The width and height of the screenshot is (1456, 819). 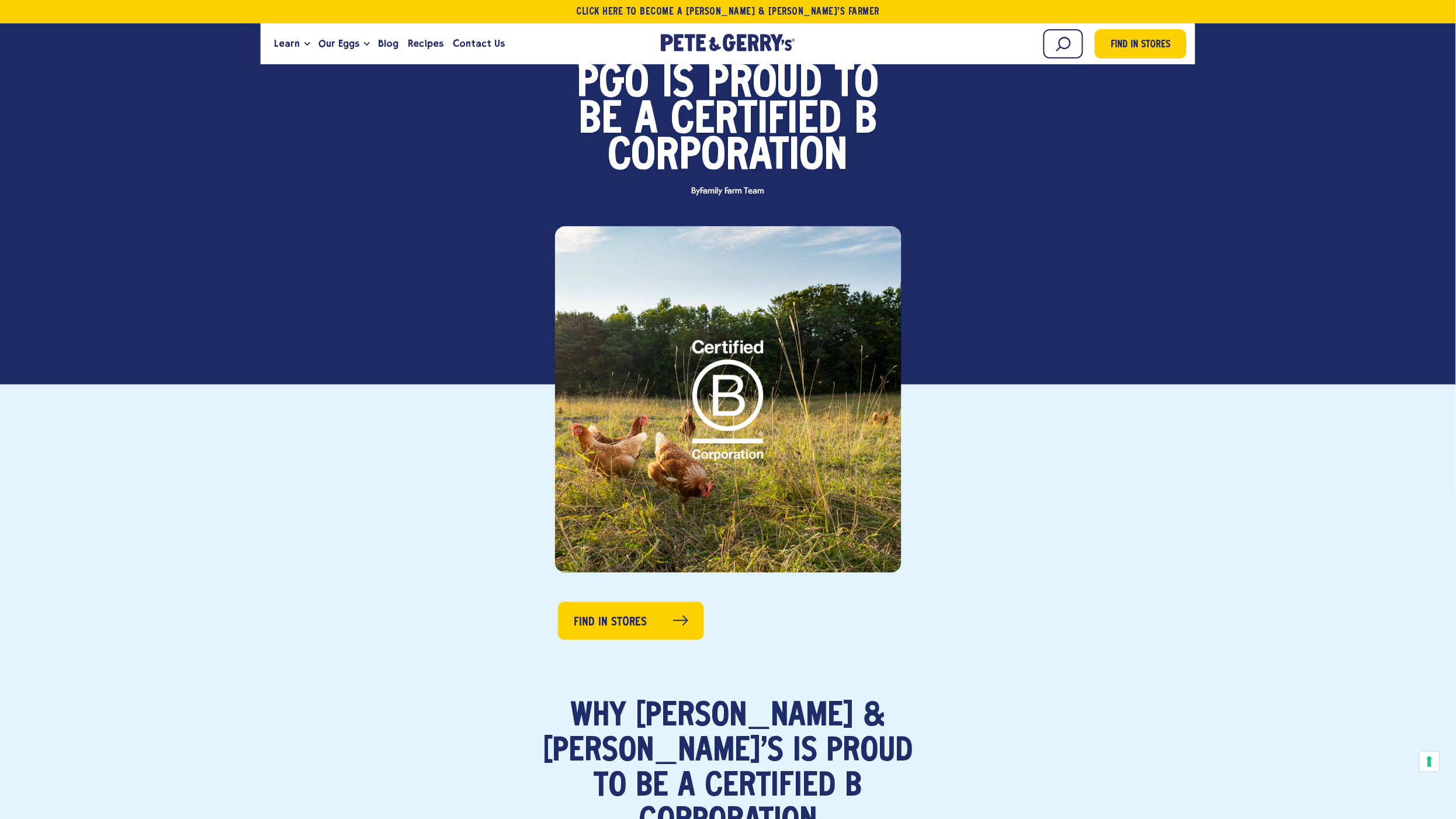 I want to click on a: Blog, so click(x=388, y=44).